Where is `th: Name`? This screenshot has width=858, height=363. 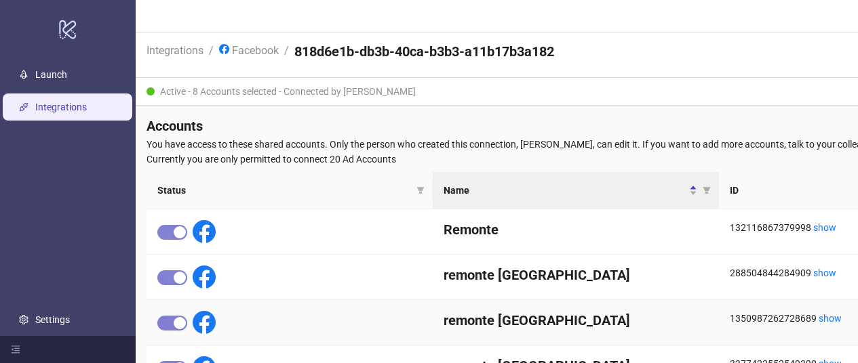 th: Name is located at coordinates (576, 191).